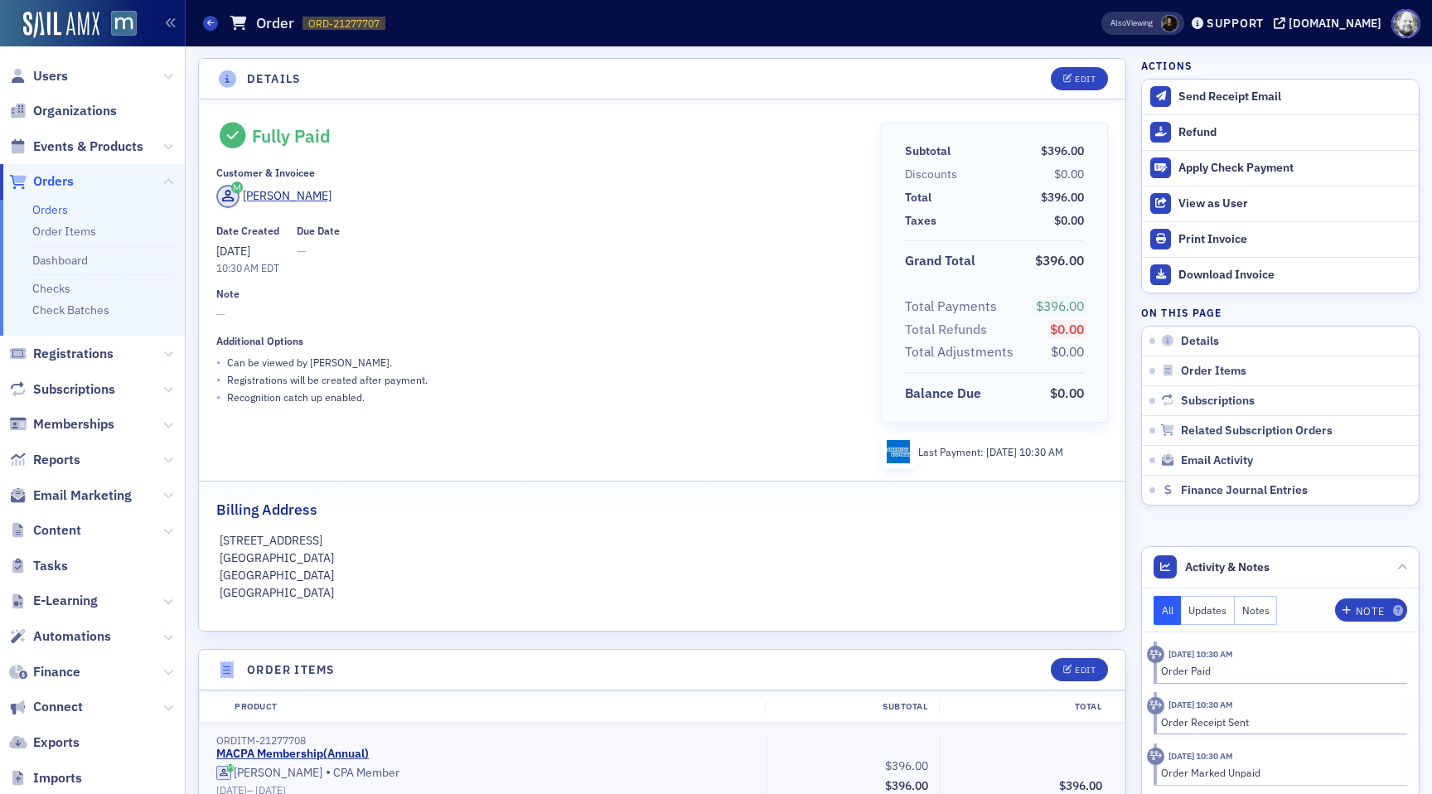  I want to click on div: Taxes, so click(921, 220).